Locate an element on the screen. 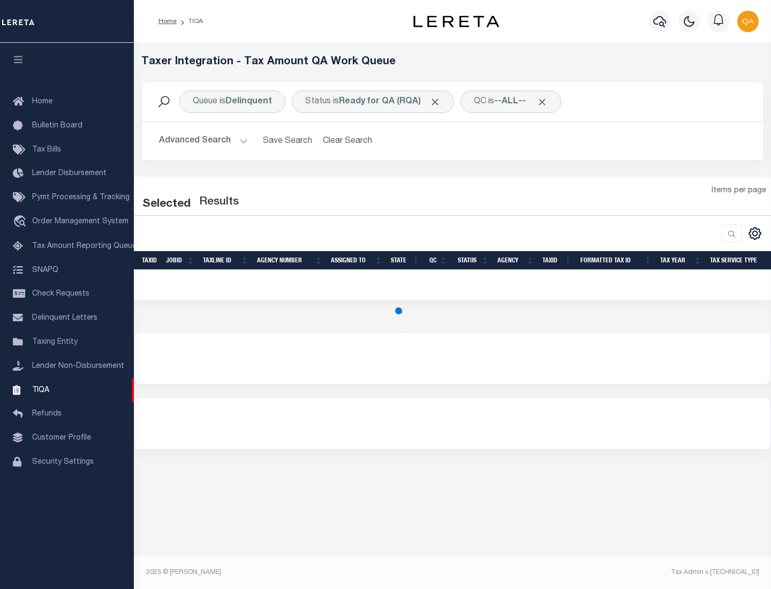  span: Tax Amount Reporting Queue is located at coordinates (84, 246).